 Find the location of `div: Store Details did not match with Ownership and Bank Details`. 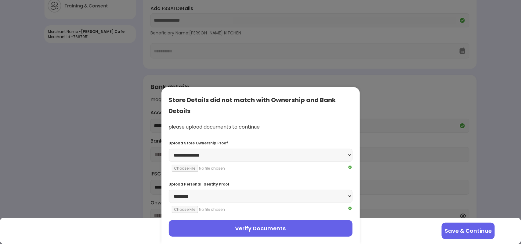

div: Store Details did not match with Ownership and Bank Details is located at coordinates (261, 106).